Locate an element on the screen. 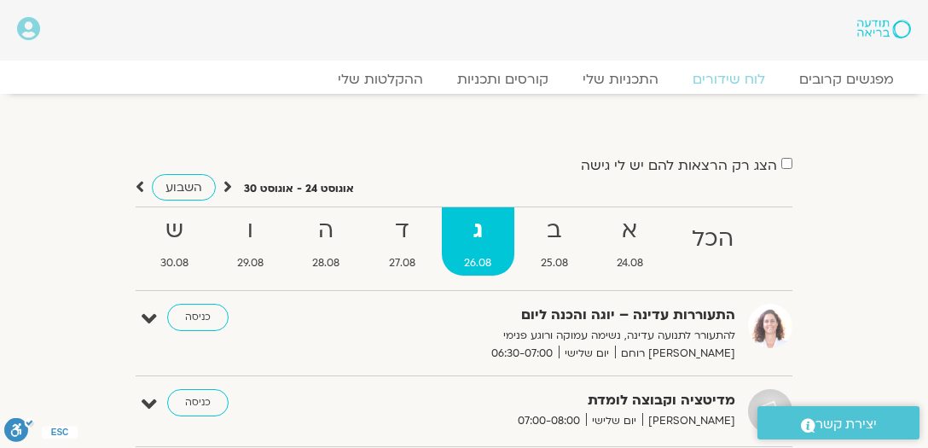 The image size is (928, 448). a: ו29.08 is located at coordinates (250, 241).